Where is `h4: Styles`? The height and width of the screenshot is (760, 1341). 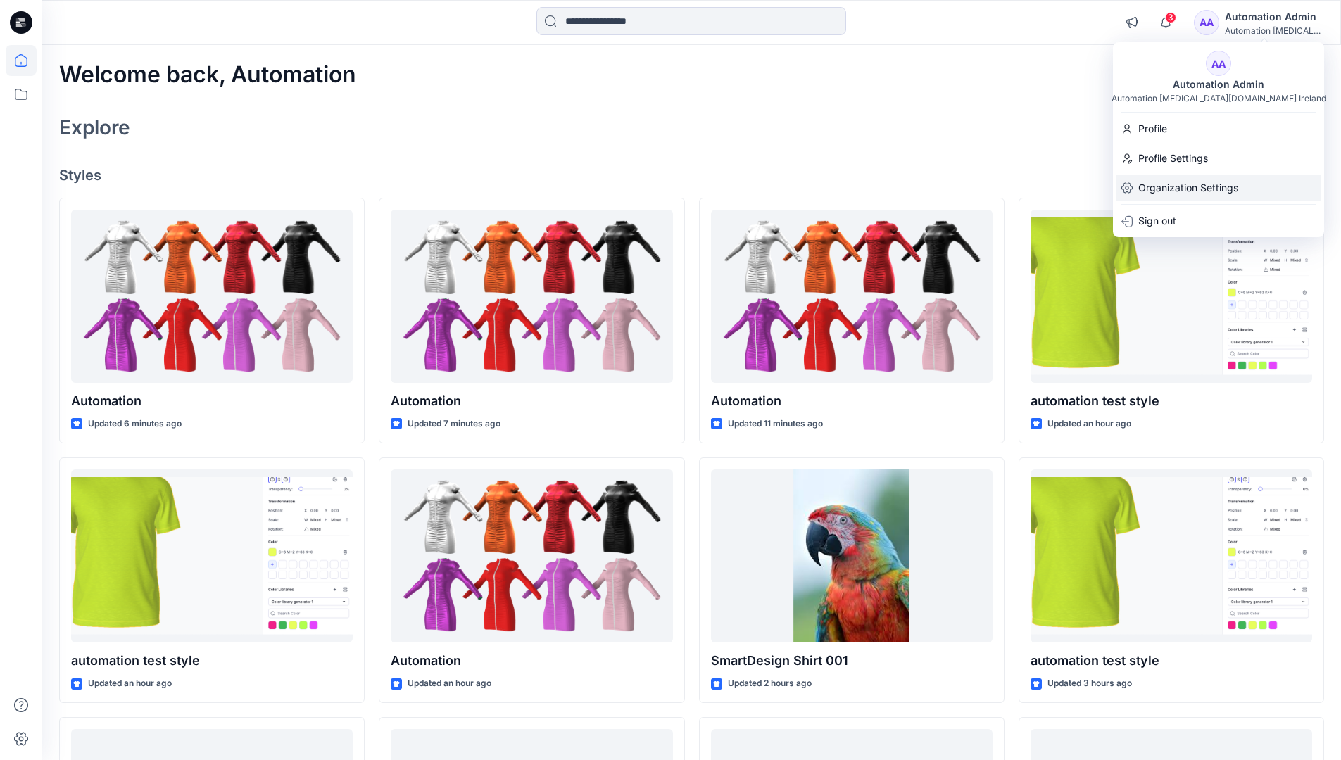 h4: Styles is located at coordinates (691, 175).